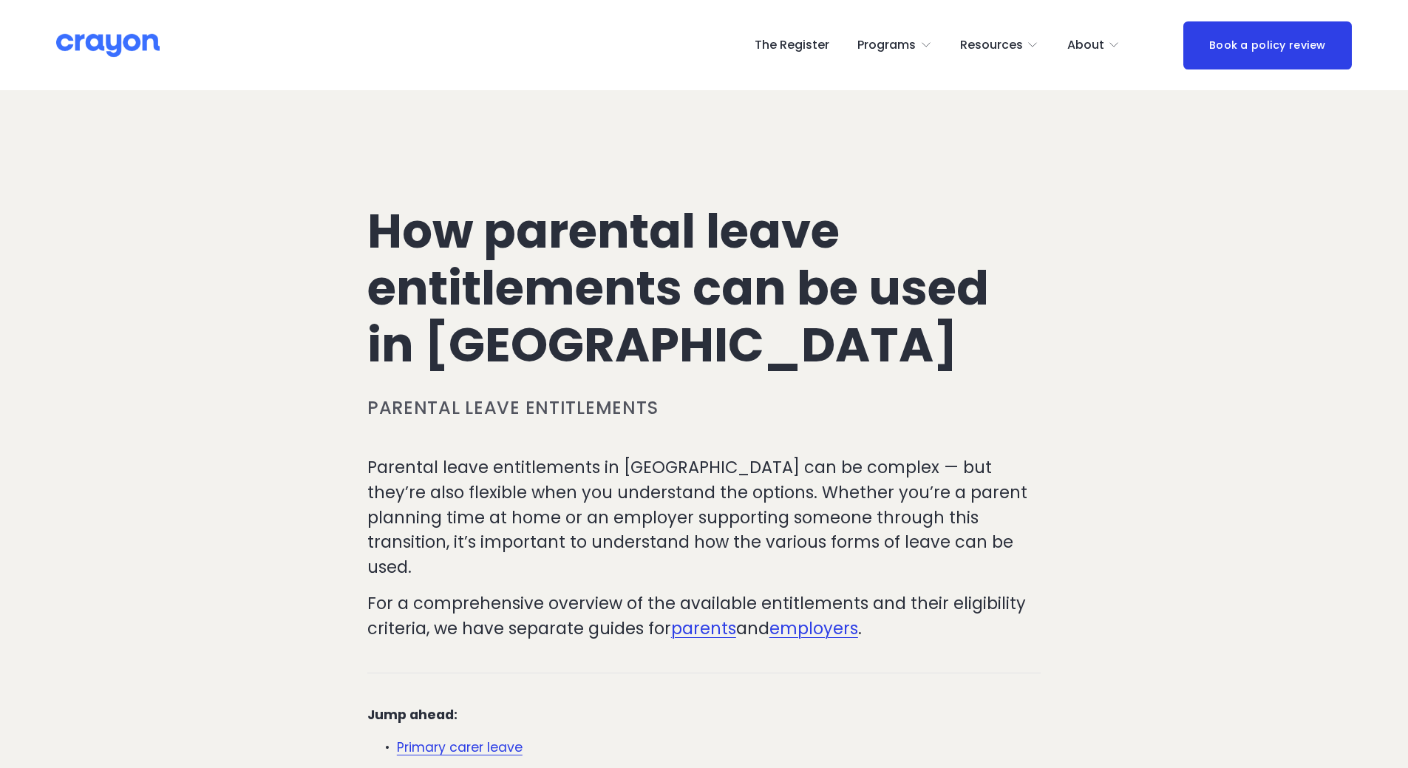 This screenshot has width=1408, height=768. Describe the element at coordinates (704, 616) in the screenshot. I see `p: For a comprehensive overview of the available entitlements and their eligibility criteria, we hav...` at that location.